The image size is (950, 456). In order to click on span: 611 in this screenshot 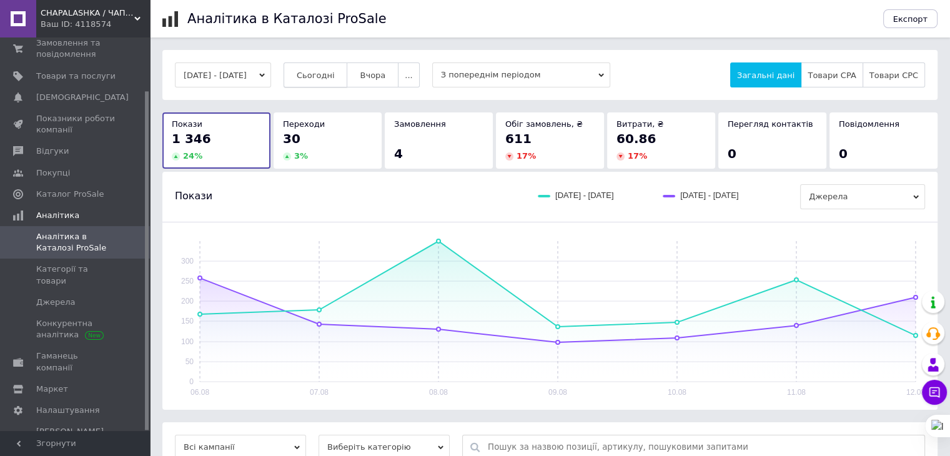, I will do `click(518, 139)`.